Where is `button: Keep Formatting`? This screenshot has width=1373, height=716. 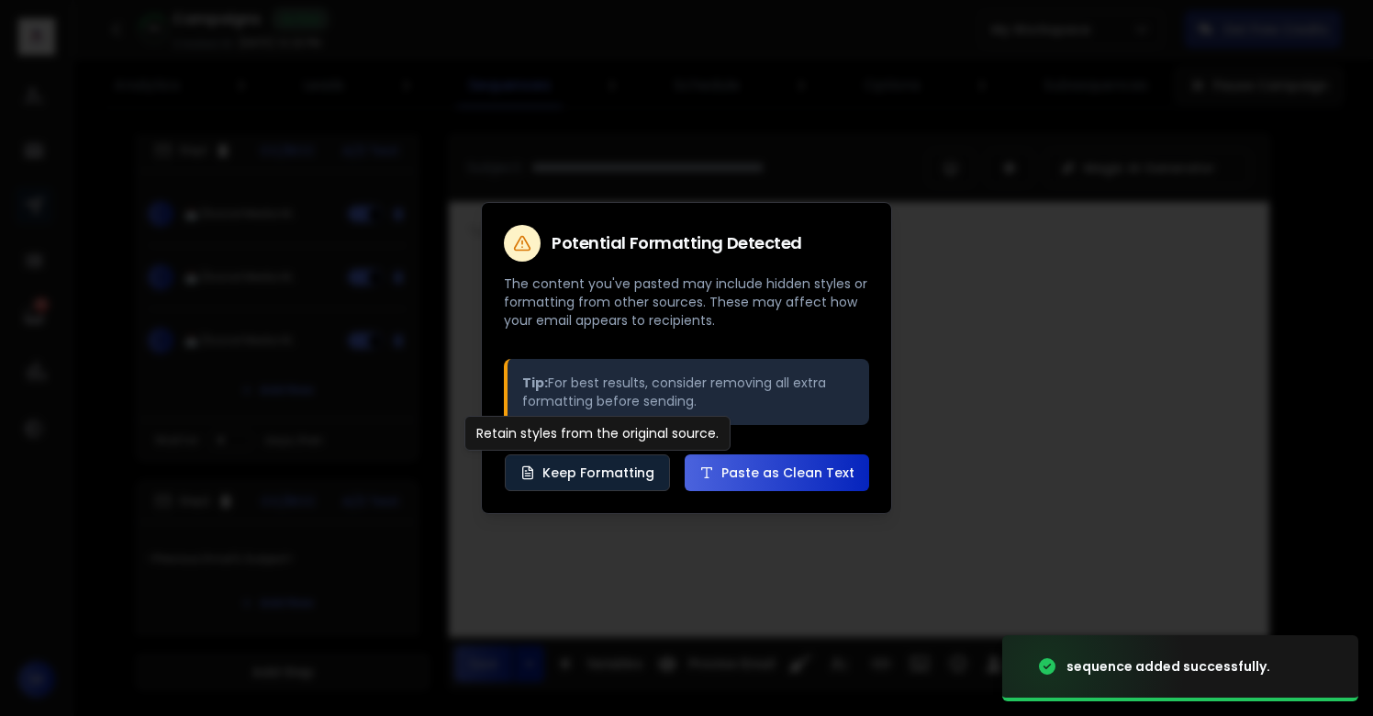
button: Keep Formatting is located at coordinates (587, 473).